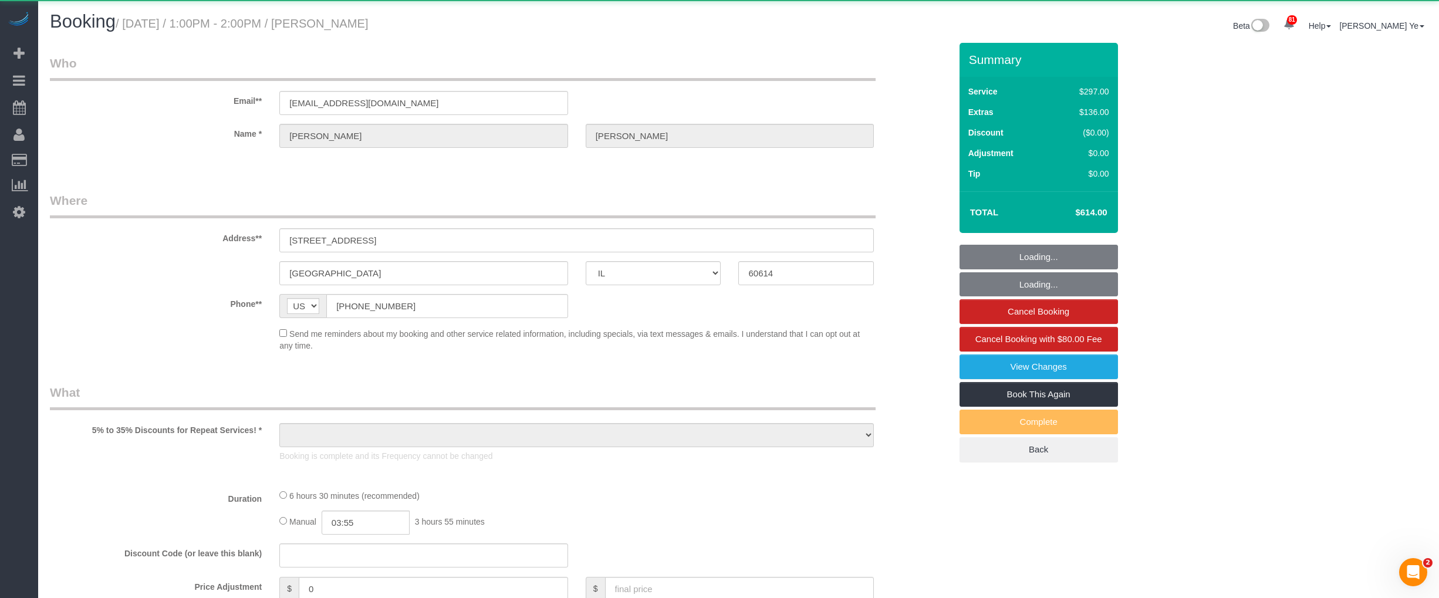 Image resolution: width=1439 pixels, height=598 pixels. What do you see at coordinates (806, 273) in the screenshot?
I see `input: Zip Code**` at bounding box center [806, 273].